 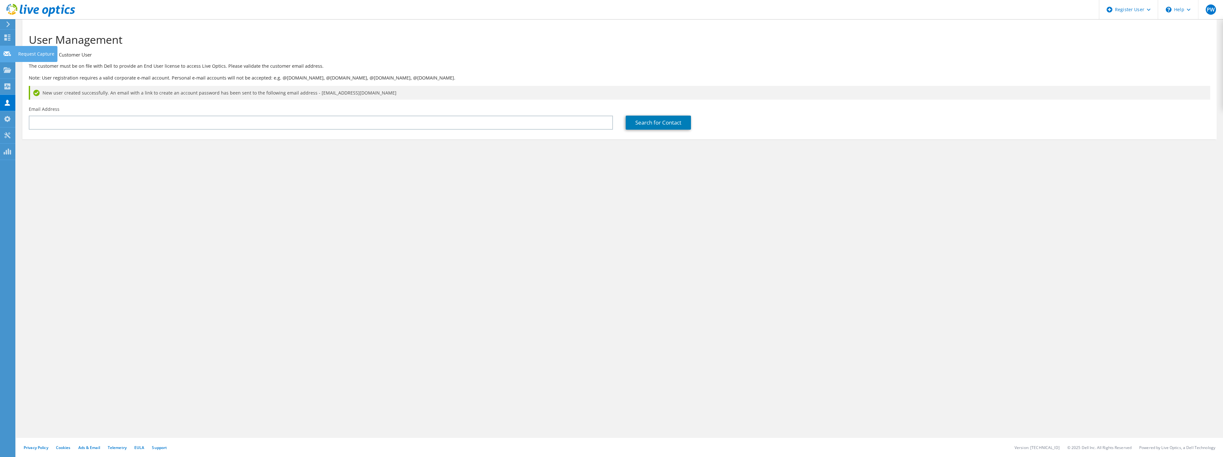 I want to click on label: Email Address, so click(x=44, y=109).